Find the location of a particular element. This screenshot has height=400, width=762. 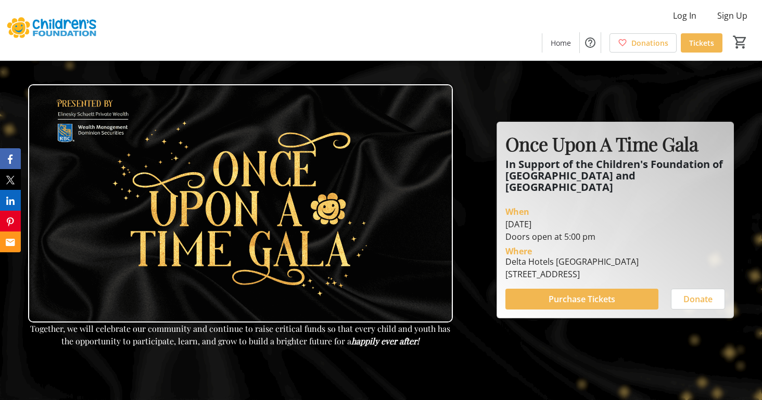

a: Home is located at coordinates (561, 43).